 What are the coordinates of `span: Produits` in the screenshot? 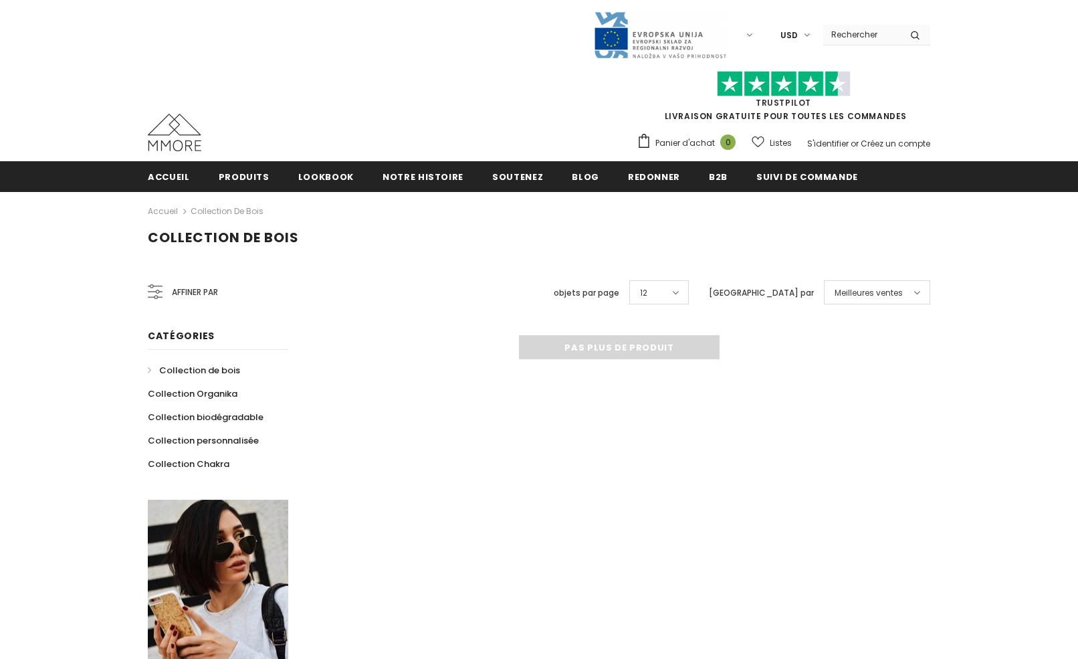 It's located at (244, 177).